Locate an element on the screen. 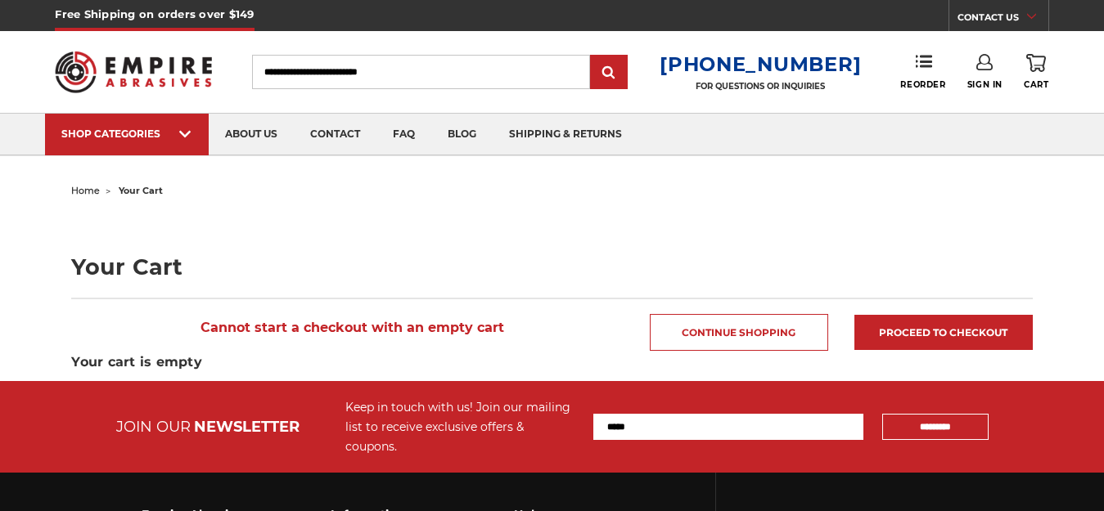 The image size is (1104, 511). a: Proceed to checkout is located at coordinates (943, 332).